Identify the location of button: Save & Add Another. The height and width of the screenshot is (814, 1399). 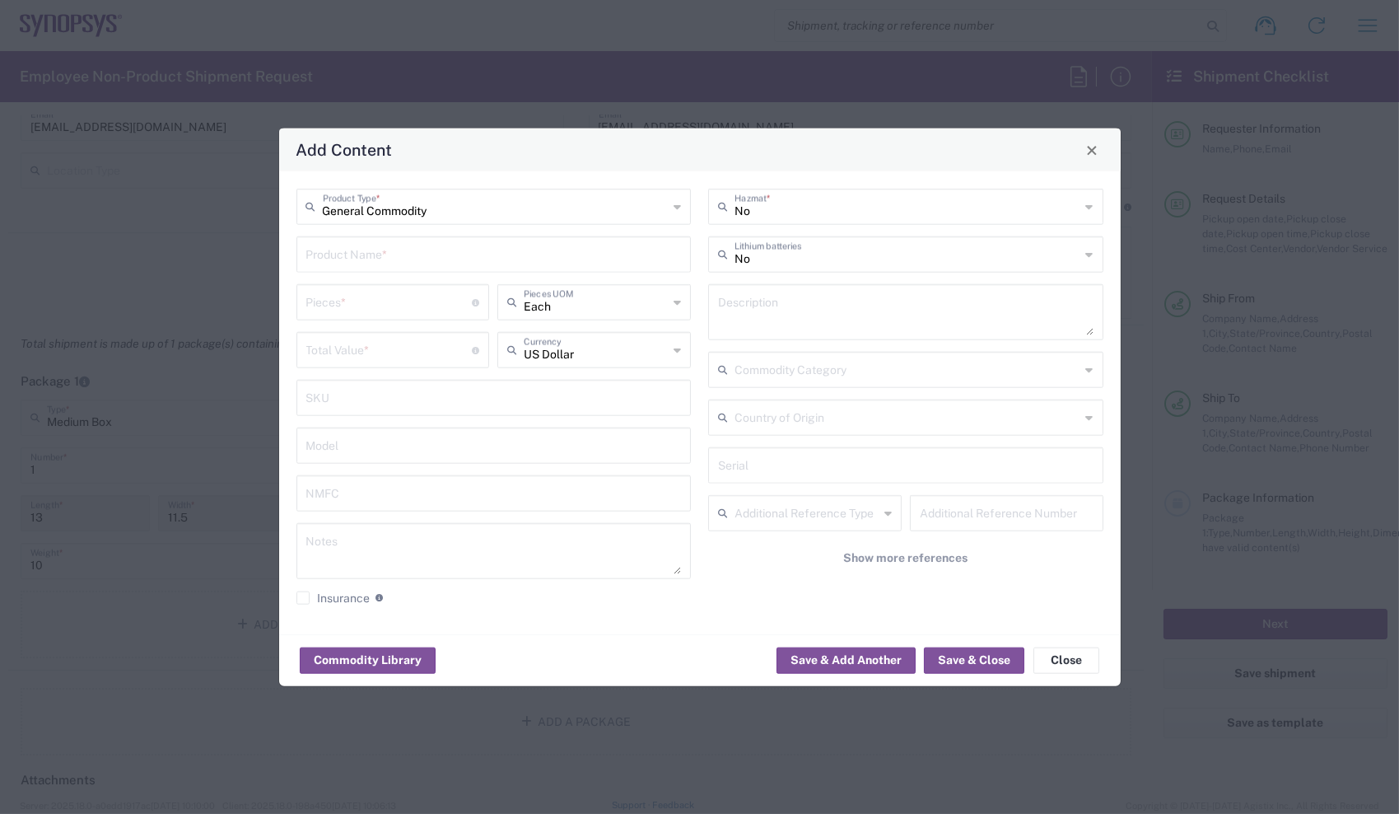
(846, 660).